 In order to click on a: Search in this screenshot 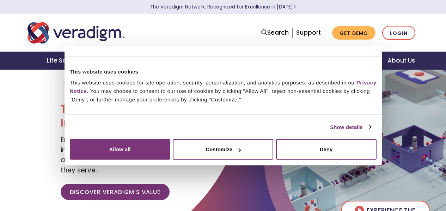, I will do `click(275, 32)`.